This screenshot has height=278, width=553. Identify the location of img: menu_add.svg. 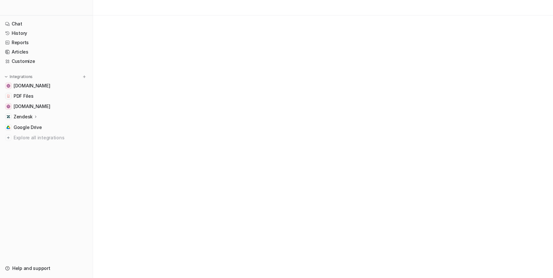
(84, 77).